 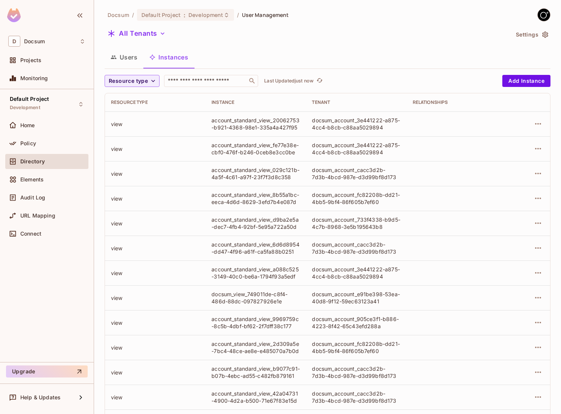 What do you see at coordinates (34, 41) in the screenshot?
I see `span: Workspace: Docsum` at bounding box center [34, 41].